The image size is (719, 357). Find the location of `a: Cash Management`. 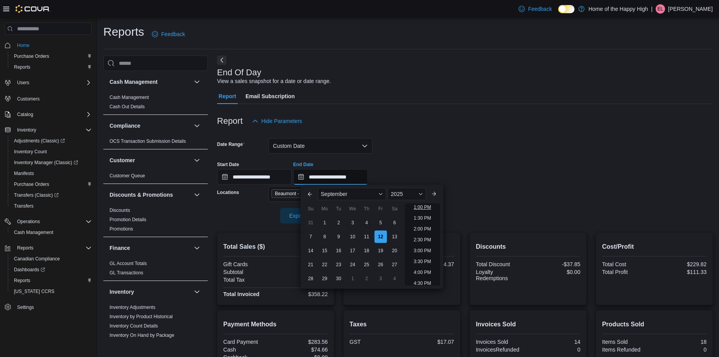

a: Cash Management is located at coordinates (33, 233).